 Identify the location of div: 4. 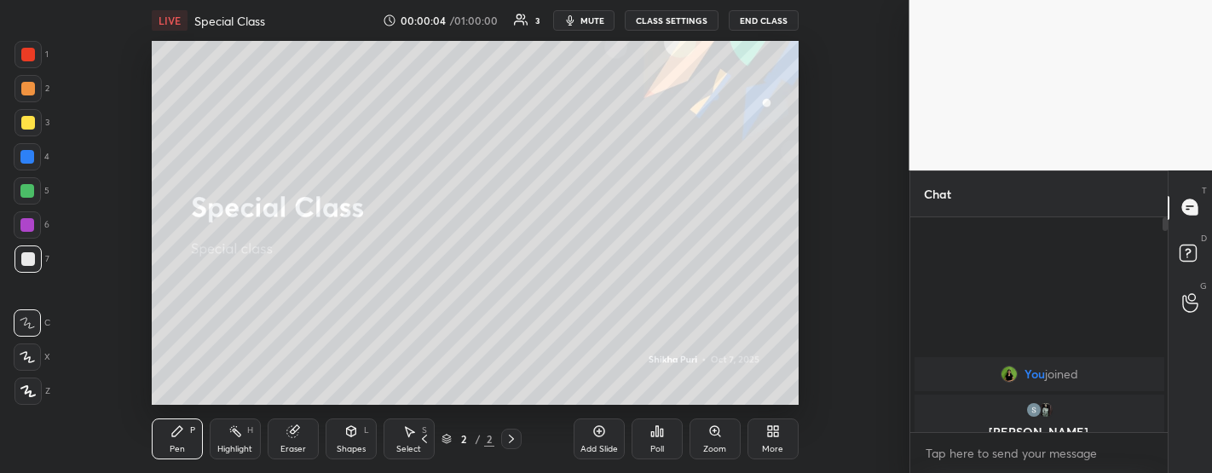
(32, 157).